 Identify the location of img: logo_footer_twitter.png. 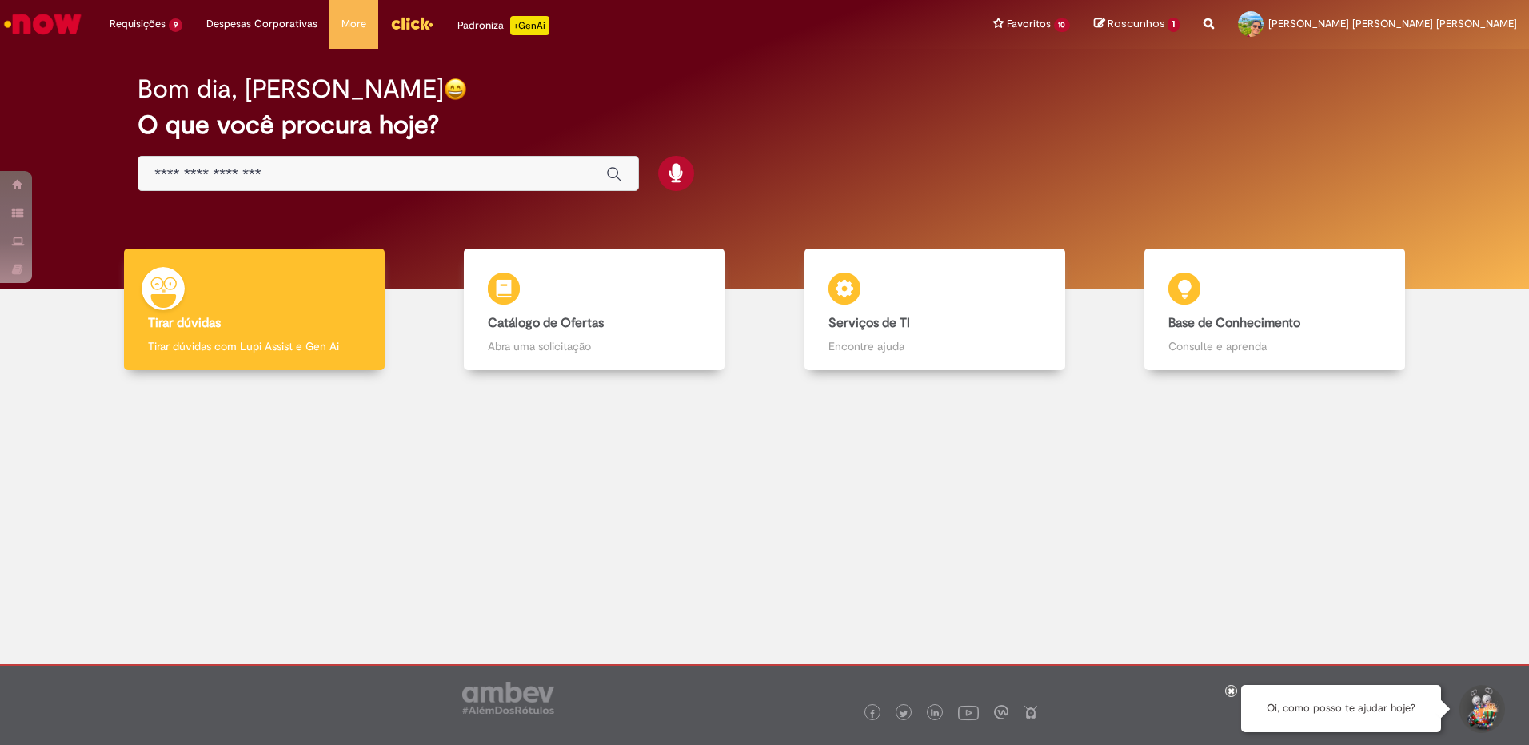
(904, 714).